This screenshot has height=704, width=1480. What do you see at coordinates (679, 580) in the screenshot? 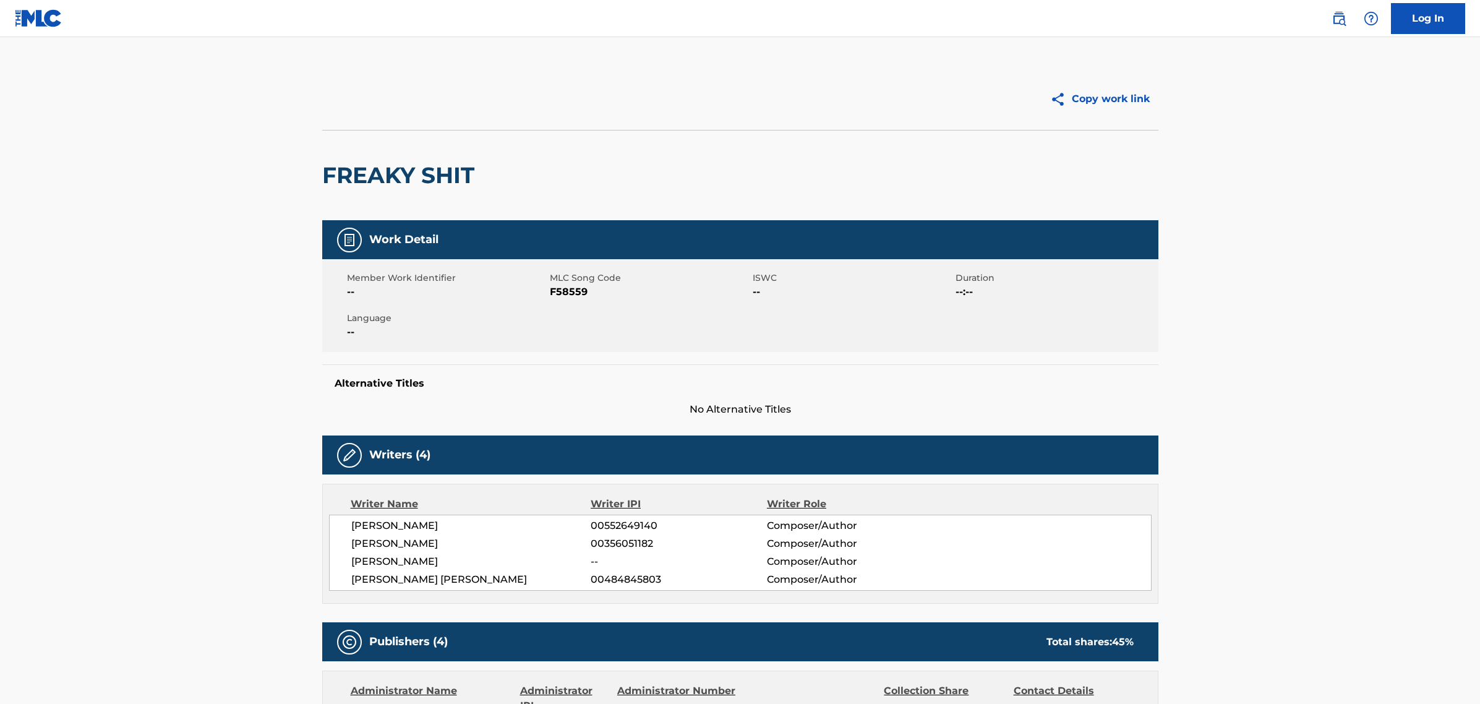
I see `span: 00484845803` at bounding box center [679, 580].